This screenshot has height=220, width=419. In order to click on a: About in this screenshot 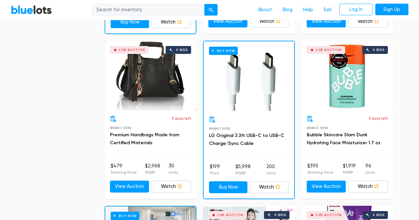, I will do `click(265, 10)`.